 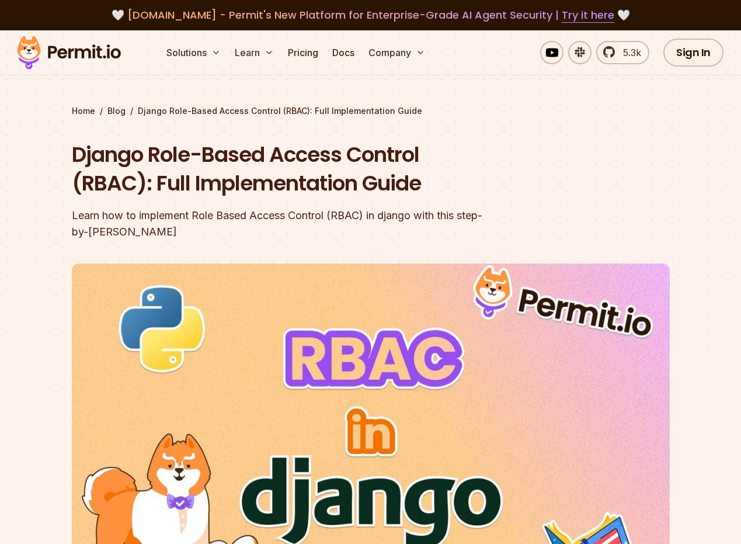 What do you see at coordinates (693, 53) in the screenshot?
I see `a: Sign In` at bounding box center [693, 53].